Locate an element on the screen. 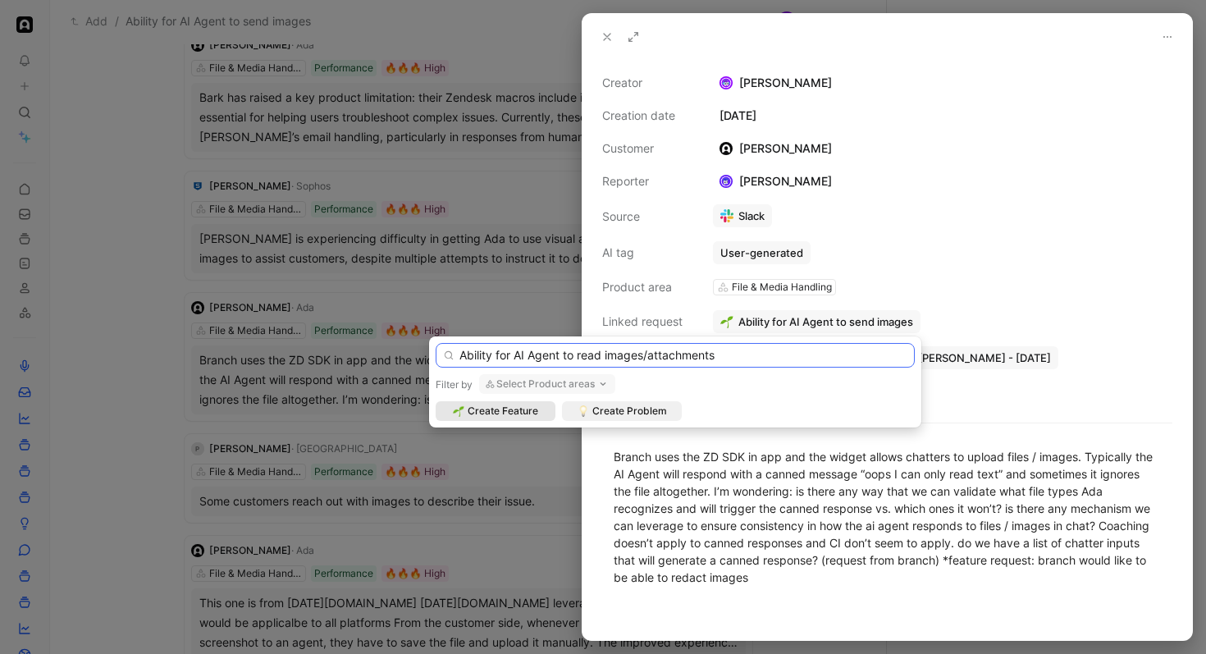 This screenshot has height=654, width=1206. span: Create Problem is located at coordinates (629, 411).